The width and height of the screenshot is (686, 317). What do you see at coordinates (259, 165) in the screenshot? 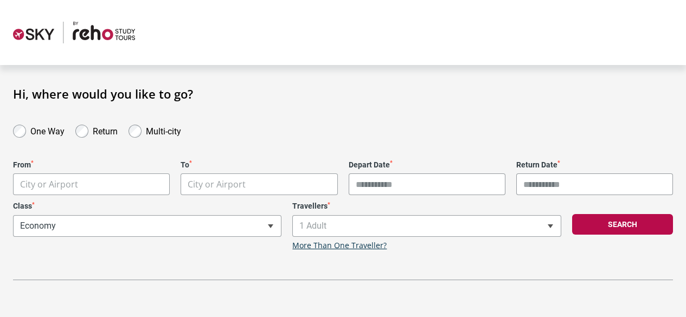
I see `label: To` at bounding box center [259, 165].